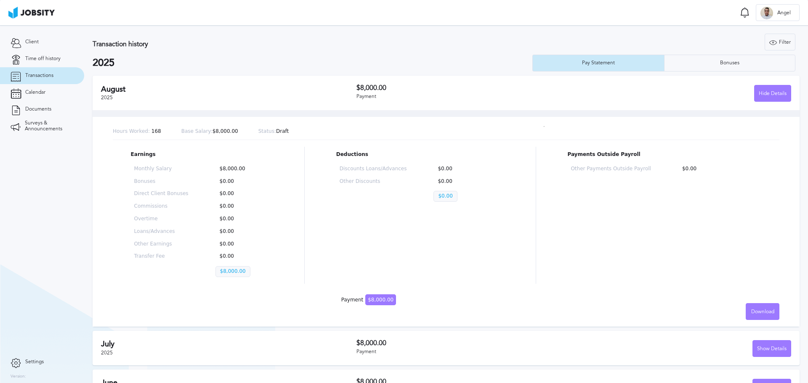  I want to click on div: Show Details, so click(772, 349).